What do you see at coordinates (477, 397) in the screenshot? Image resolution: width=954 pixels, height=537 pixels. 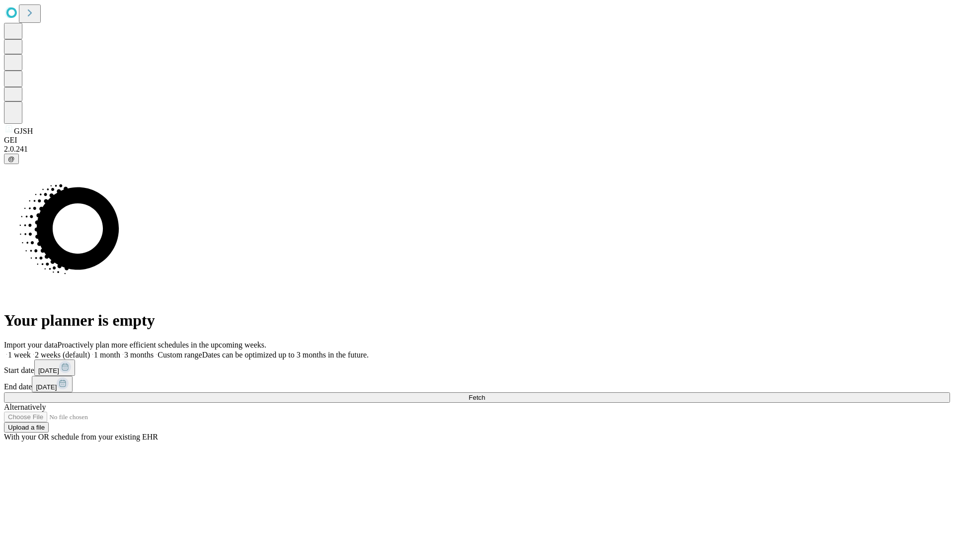 I see `button: Fetch` at bounding box center [477, 397].